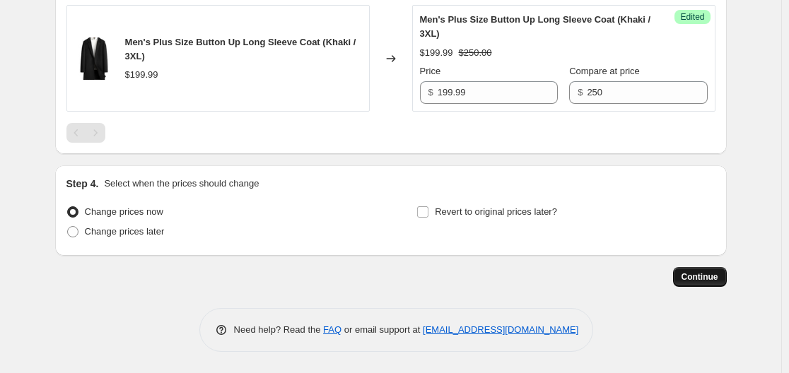 Image resolution: width=789 pixels, height=373 pixels. What do you see at coordinates (124, 211) in the screenshot?
I see `span: Change prices now` at bounding box center [124, 211].